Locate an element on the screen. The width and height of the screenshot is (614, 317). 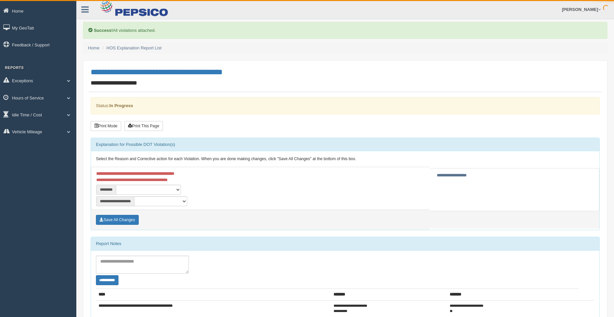
a: Home is located at coordinates (94, 48).